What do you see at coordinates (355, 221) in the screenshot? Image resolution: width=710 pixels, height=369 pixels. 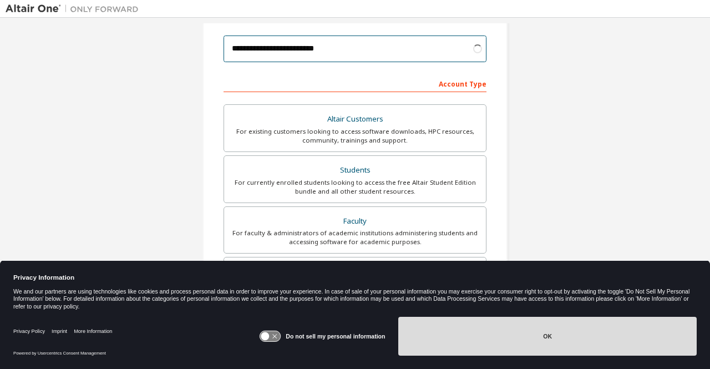 I see `div: Faculty` at bounding box center [355, 221].